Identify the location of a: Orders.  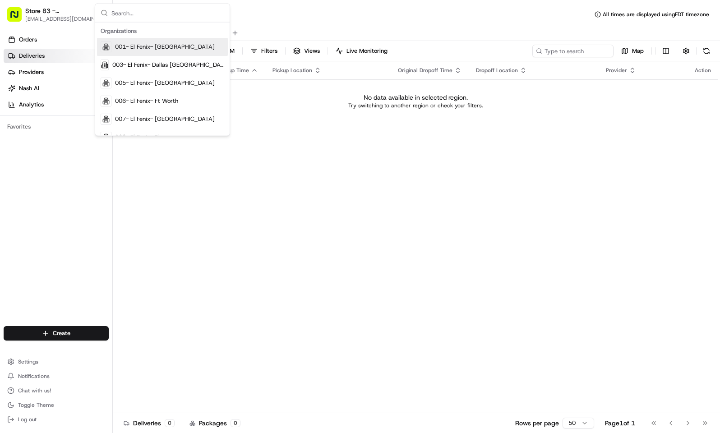
(58, 40).